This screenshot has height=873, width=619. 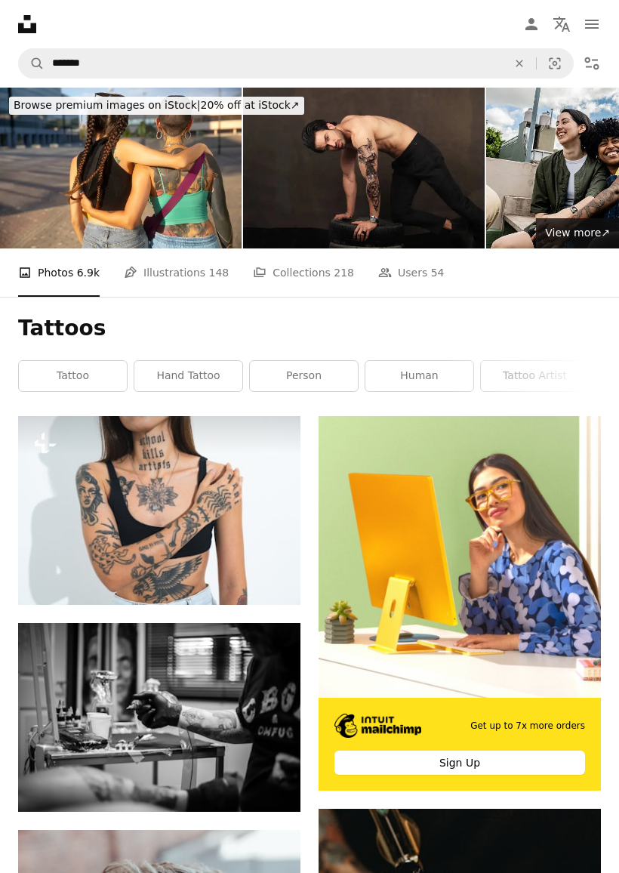 I want to click on a: View more↗, so click(x=578, y=233).